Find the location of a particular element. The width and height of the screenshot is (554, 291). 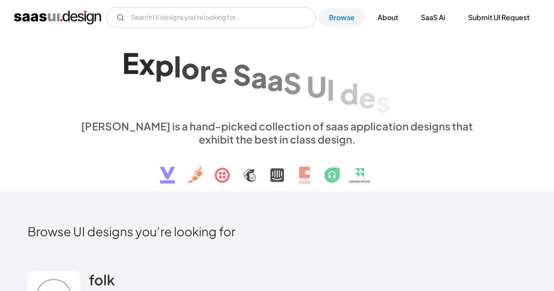

div: x is located at coordinates (147, 63).